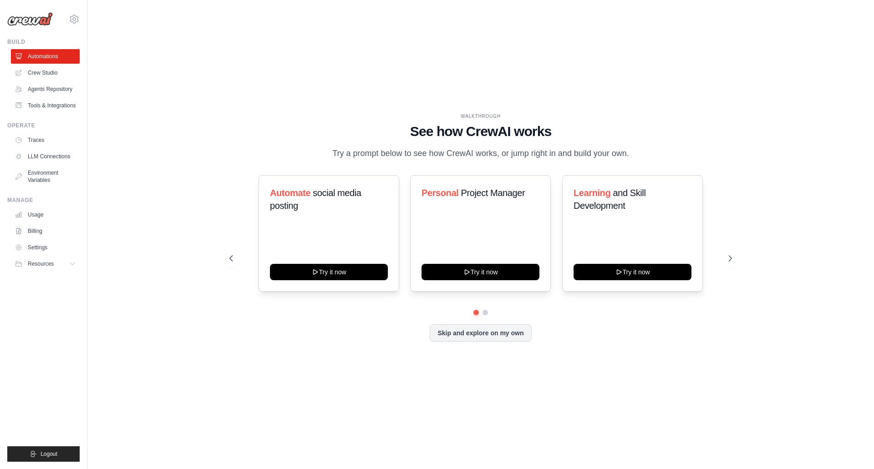 Image resolution: width=874 pixels, height=469 pixels. Describe the element at coordinates (315, 199) in the screenshot. I see `span: social media posting` at that location.